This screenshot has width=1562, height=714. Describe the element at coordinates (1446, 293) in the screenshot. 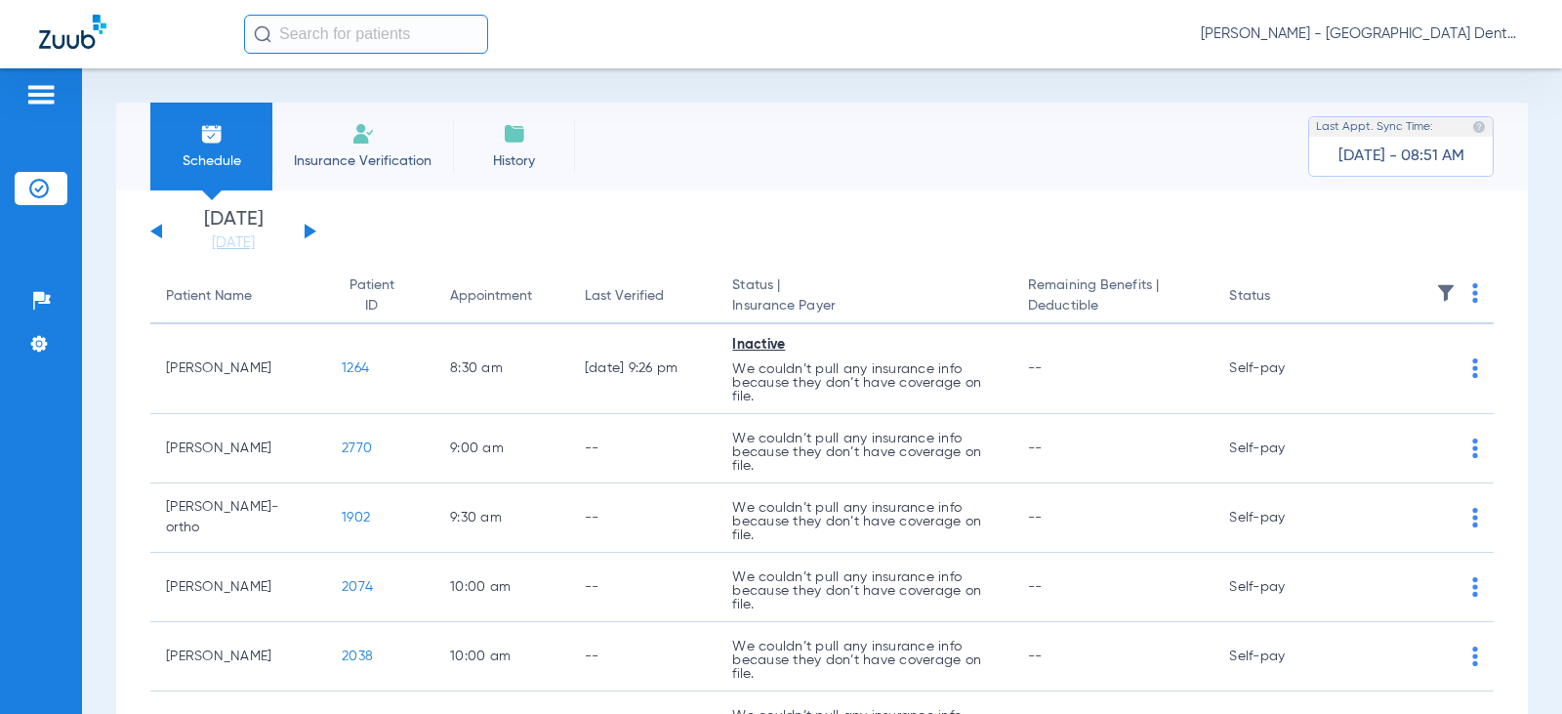

I see `img: filter.svg` at that location.